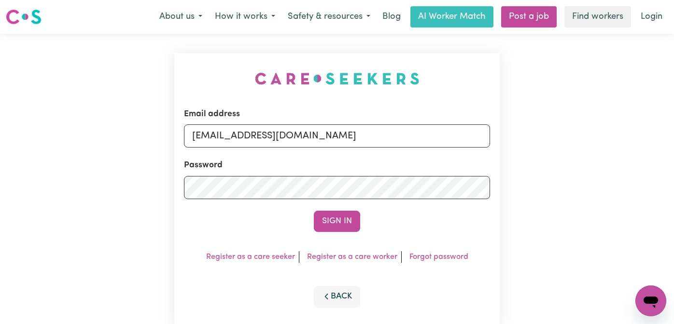 This screenshot has width=674, height=324. I want to click on a: Careseekers logo, so click(24, 17).